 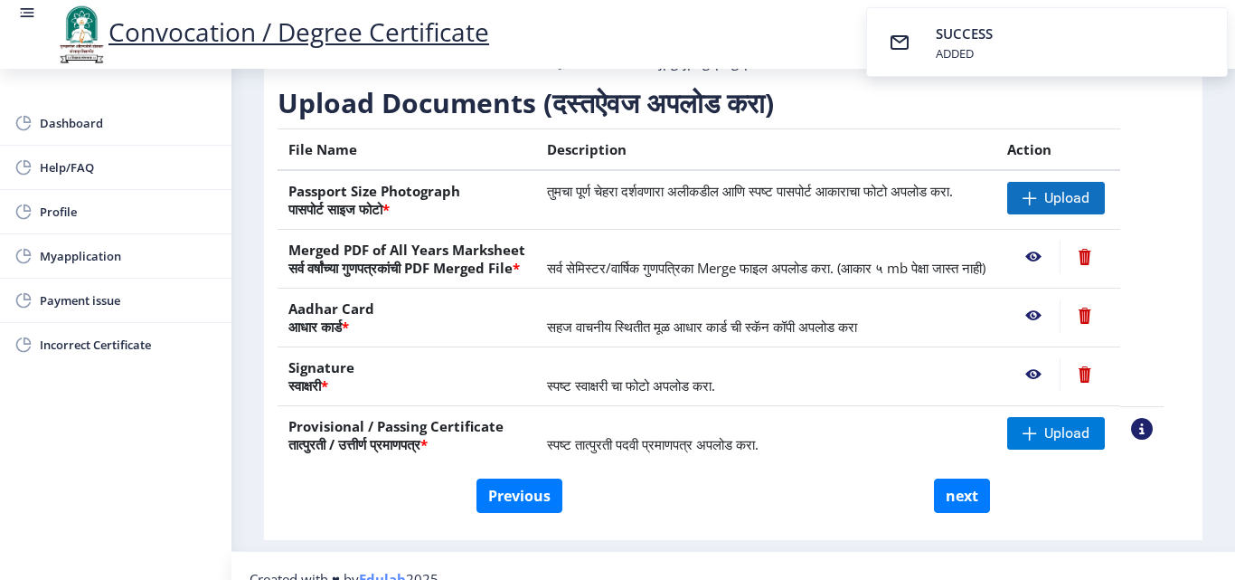 What do you see at coordinates (631, 385) in the screenshot?
I see `span: स्पष्ट स्वाक्षरी चा फोटो अपलोड करा.` at bounding box center [631, 385].